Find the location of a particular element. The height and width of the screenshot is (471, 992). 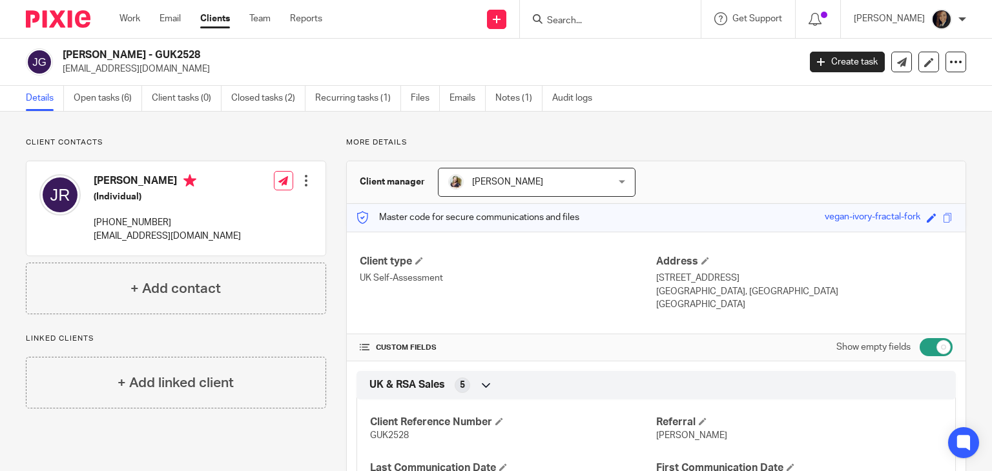

span: GUK2528 is located at coordinates (389, 436).